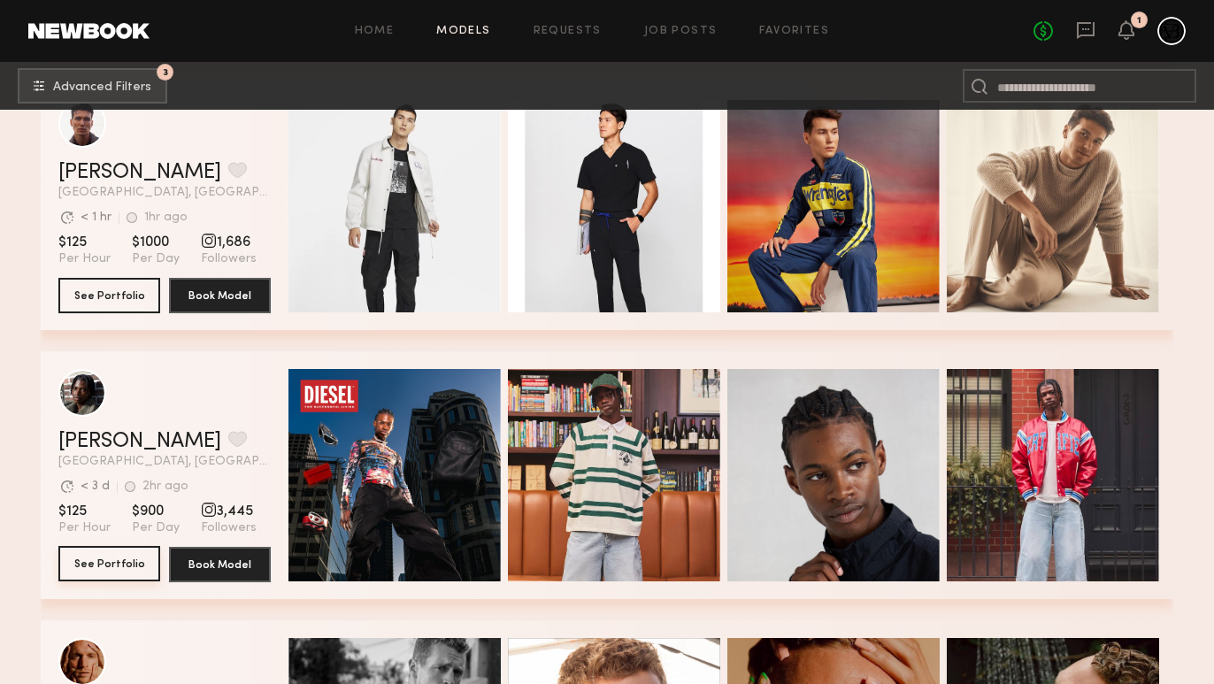 Image resolution: width=1214 pixels, height=684 pixels. What do you see at coordinates (680, 31) in the screenshot?
I see `a: Job Posts` at bounding box center [680, 31].